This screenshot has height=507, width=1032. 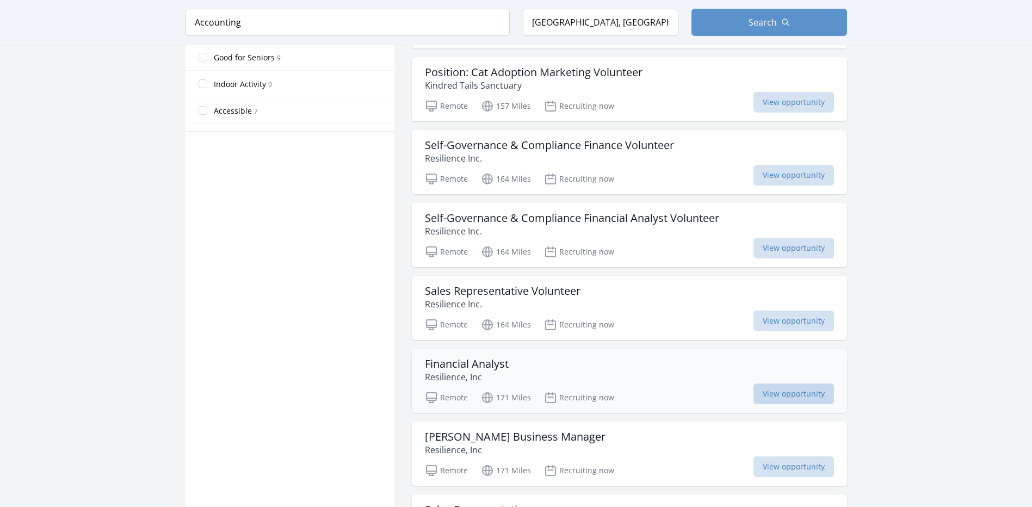 I want to click on span: Search, so click(x=762, y=22).